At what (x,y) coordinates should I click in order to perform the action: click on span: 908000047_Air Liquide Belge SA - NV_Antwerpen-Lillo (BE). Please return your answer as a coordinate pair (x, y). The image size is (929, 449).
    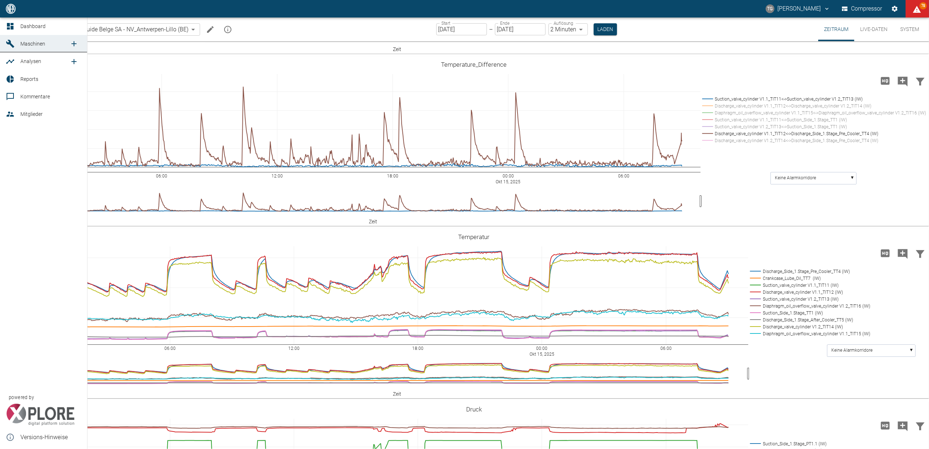
    Looking at the image, I should click on (113, 29).